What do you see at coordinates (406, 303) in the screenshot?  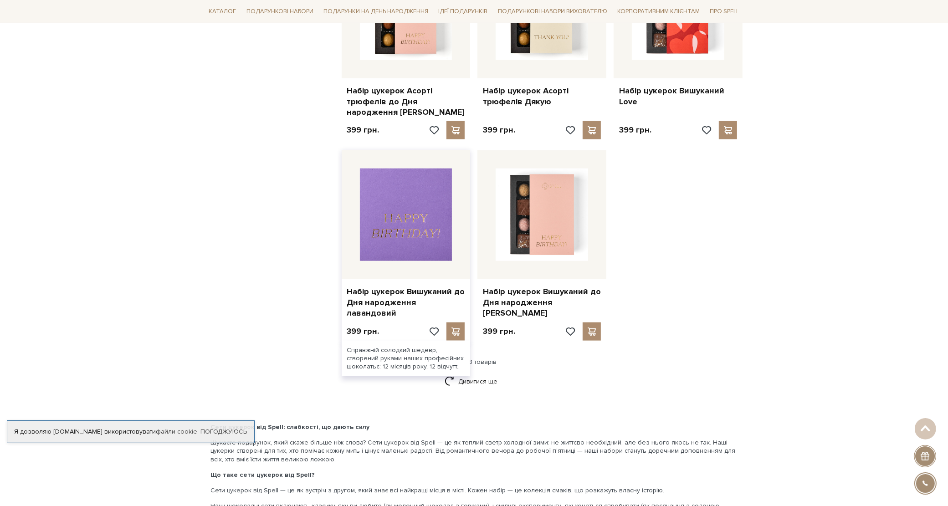 I see `a: Набір цукерок Вишуканий до Дня народження лавандовий` at bounding box center [406, 303].